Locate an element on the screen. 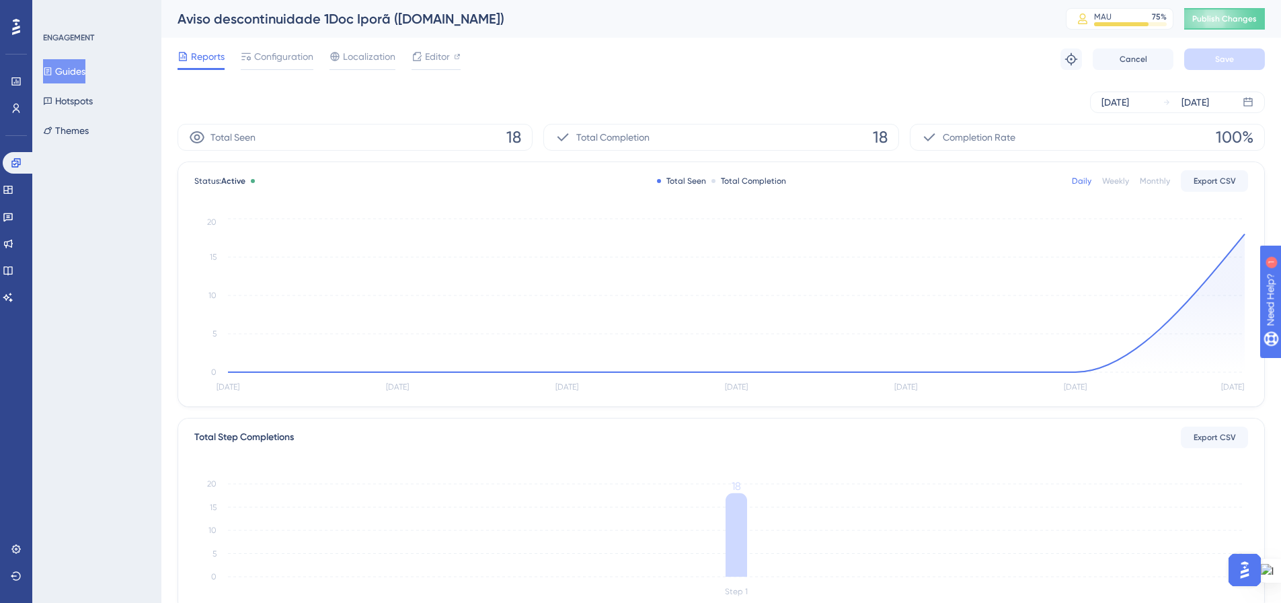 The image size is (1281, 603). button: Open AI Assistant Launcher is located at coordinates (20, 20).